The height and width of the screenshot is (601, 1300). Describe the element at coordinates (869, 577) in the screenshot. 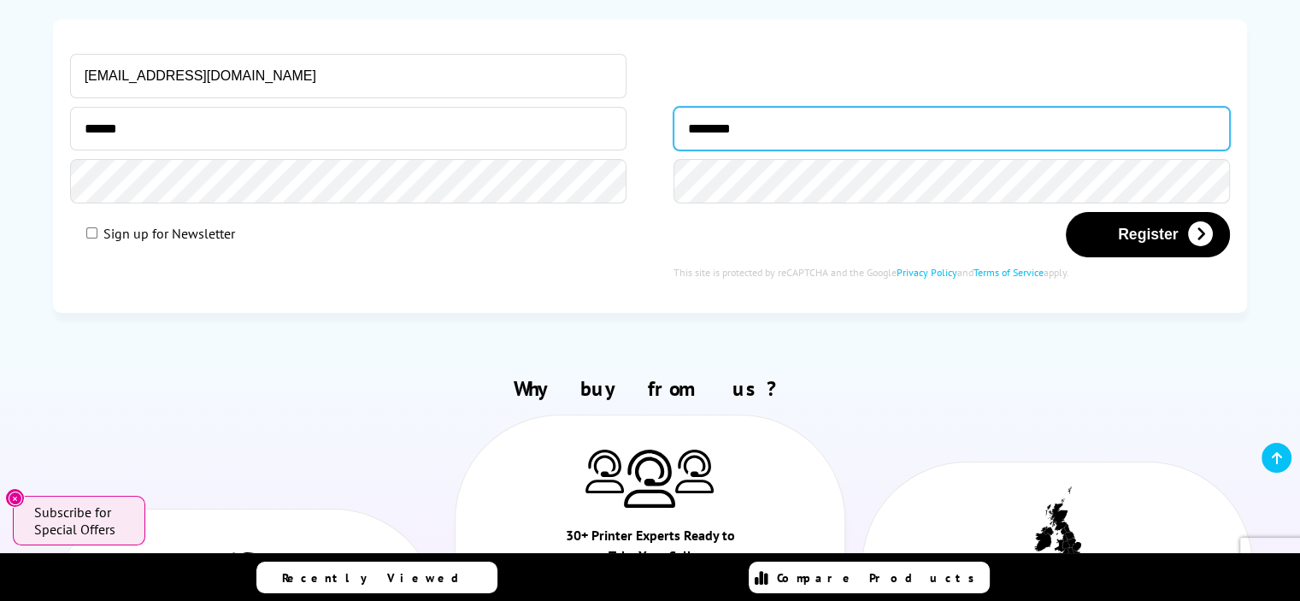

I see `a: Compare Products` at that location.